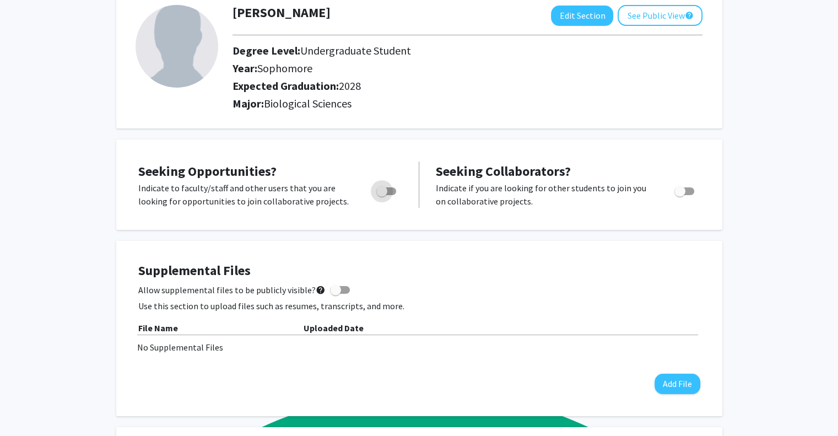  Describe the element at coordinates (207, 171) in the screenshot. I see `span: Seeking Opportunities?` at that location.